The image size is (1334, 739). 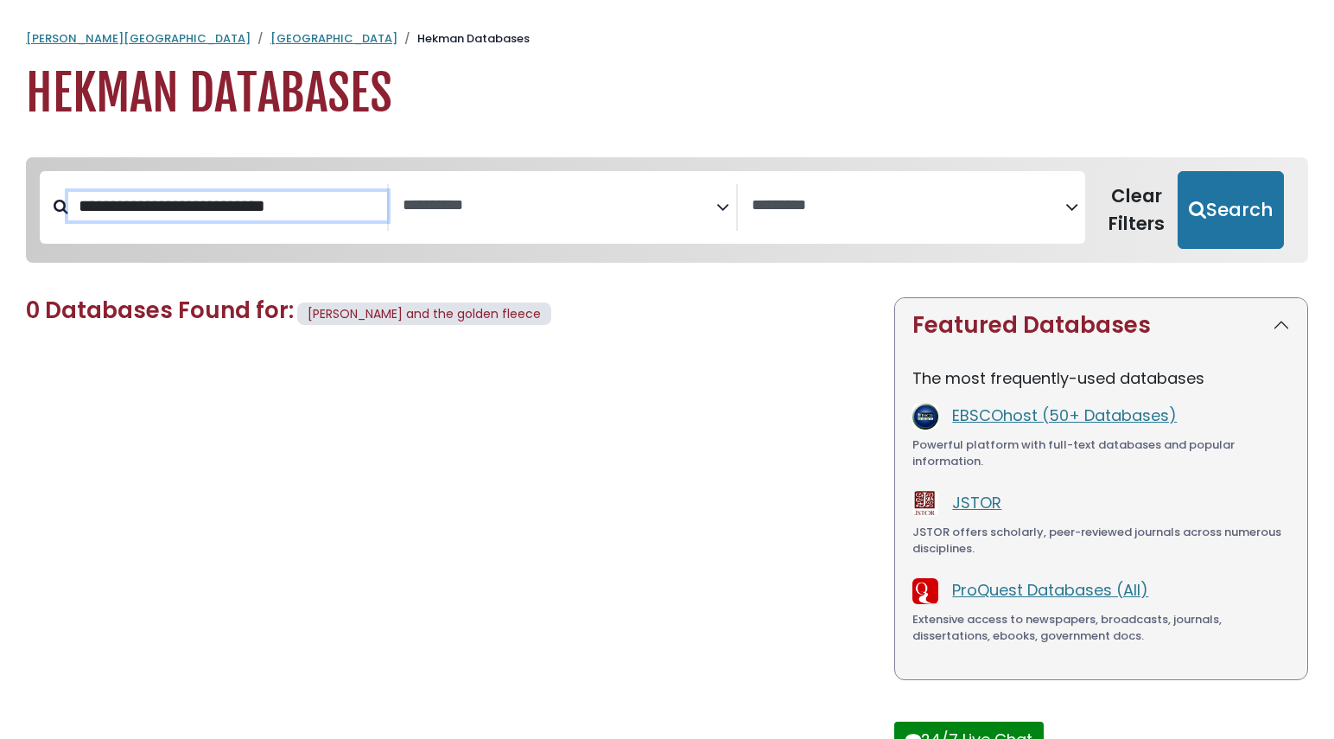 I want to click on div: Powerful platform with full-text databases and popular information., so click(x=1100, y=453).